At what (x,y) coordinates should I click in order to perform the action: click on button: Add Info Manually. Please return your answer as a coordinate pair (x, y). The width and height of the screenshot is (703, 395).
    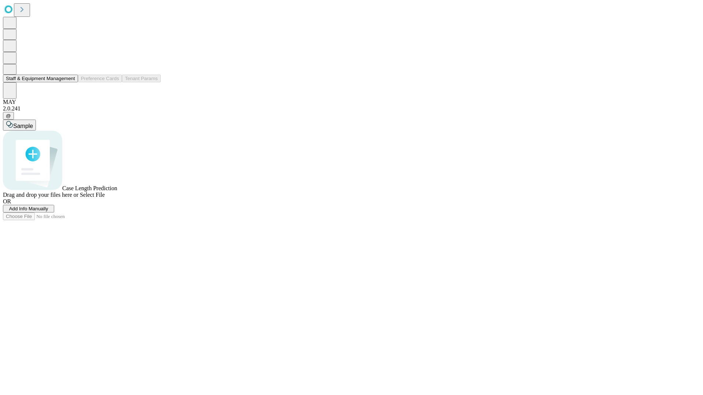
    Looking at the image, I should click on (29, 209).